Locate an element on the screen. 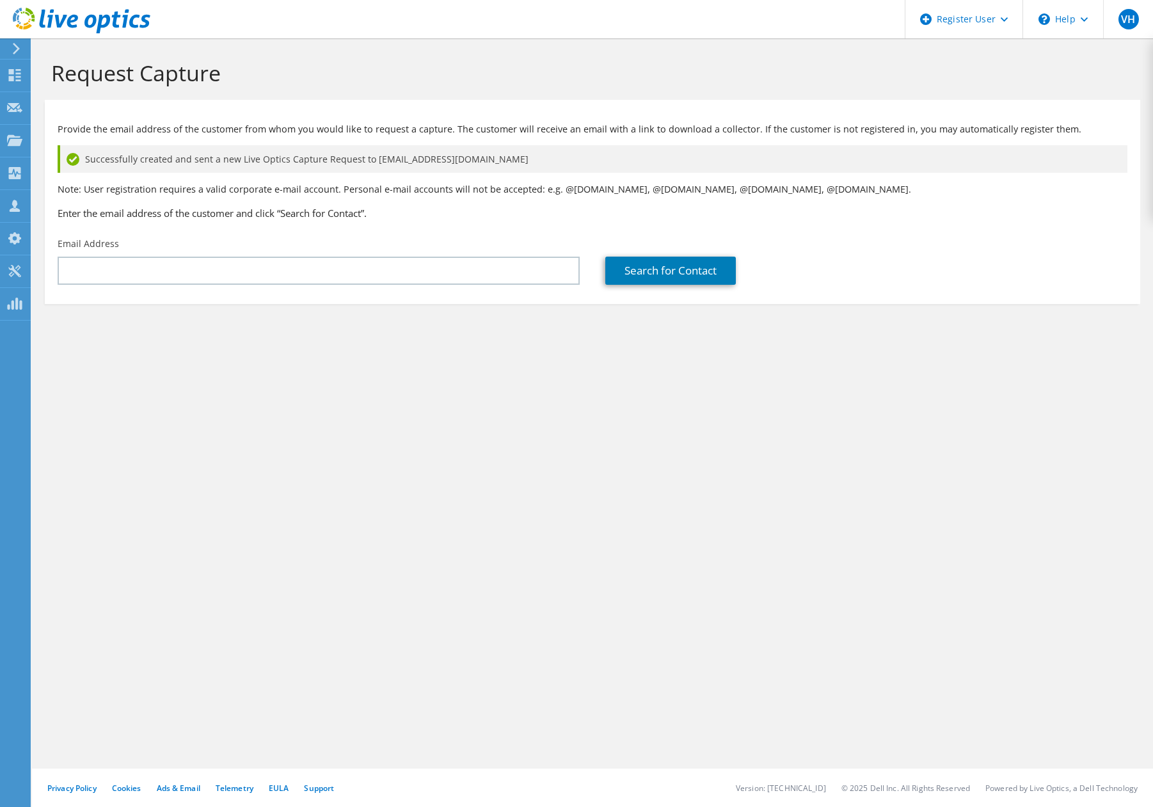 This screenshot has height=807, width=1153. label: Email Address is located at coordinates (88, 244).